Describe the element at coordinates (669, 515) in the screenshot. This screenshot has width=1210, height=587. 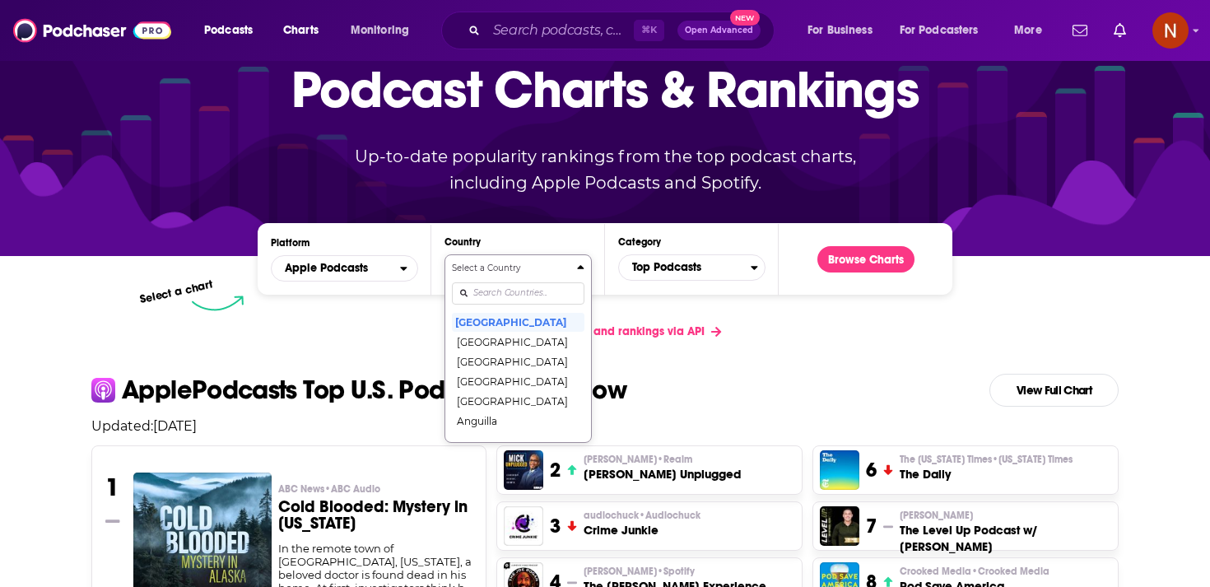
I see `span: • Audiochuck` at that location.